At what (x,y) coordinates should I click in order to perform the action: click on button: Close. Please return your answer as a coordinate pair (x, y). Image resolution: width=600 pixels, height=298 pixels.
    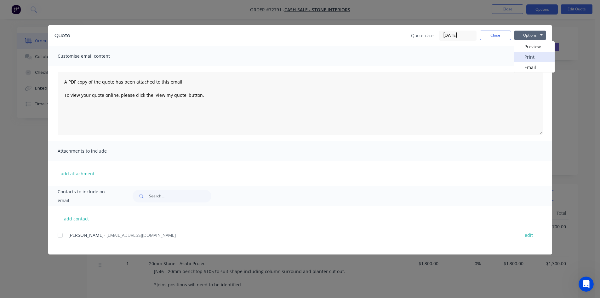
    Looking at the image, I should click on (495, 35).